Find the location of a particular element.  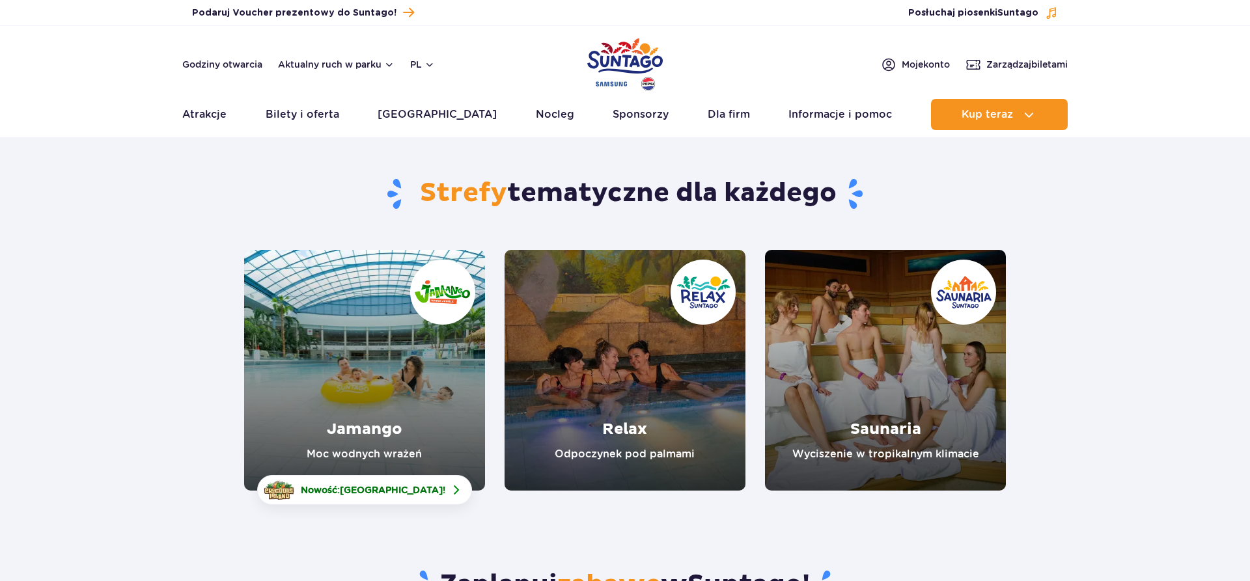

a: Park of Poland is located at coordinates (625, 62).